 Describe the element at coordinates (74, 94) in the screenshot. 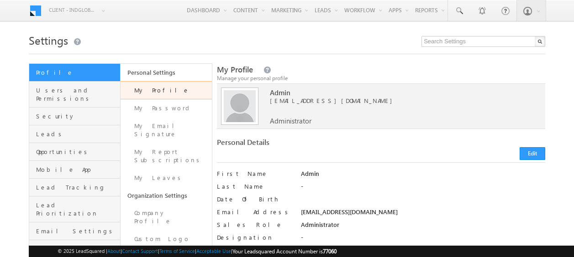

I see `a: Users and Permissions` at that location.